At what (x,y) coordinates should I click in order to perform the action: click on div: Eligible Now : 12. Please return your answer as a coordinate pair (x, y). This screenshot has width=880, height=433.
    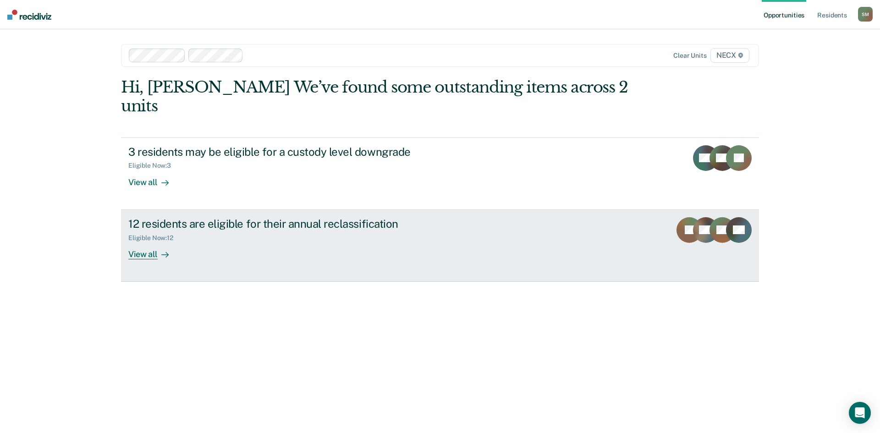
    Looking at the image, I should click on (154, 238).